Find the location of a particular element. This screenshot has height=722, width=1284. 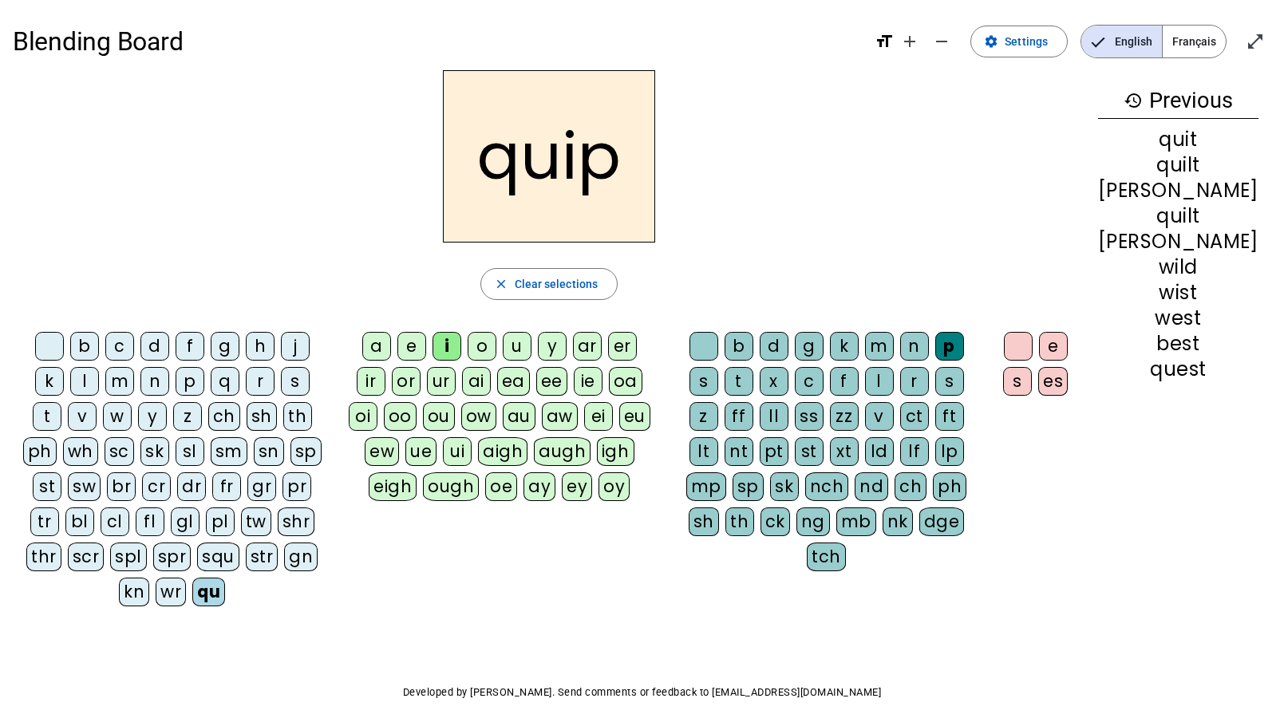

div: sn is located at coordinates (269, 452).